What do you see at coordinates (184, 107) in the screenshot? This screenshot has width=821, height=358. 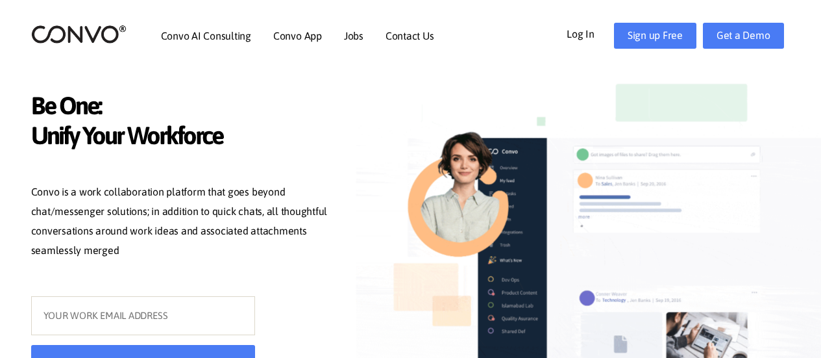 I see `span: Be One:` at bounding box center [184, 107].